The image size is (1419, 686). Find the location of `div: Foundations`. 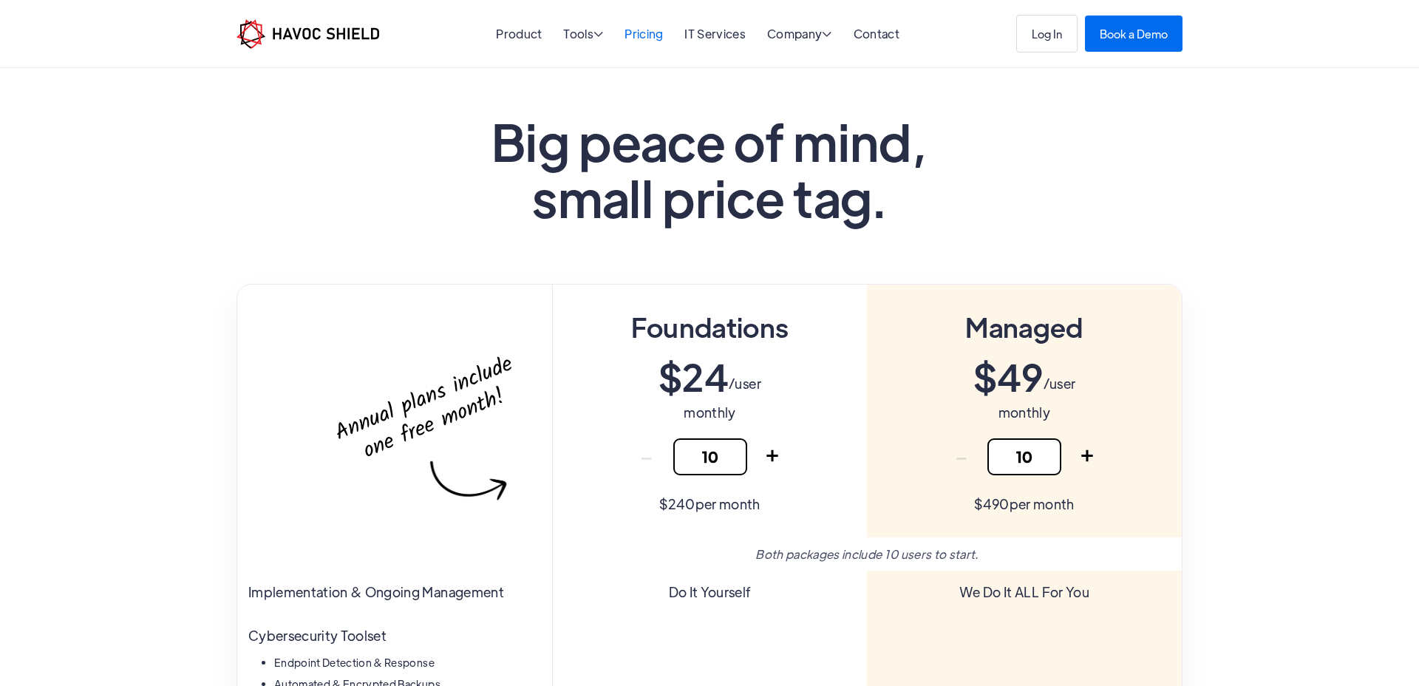

div: Foundations is located at coordinates (710, 327).